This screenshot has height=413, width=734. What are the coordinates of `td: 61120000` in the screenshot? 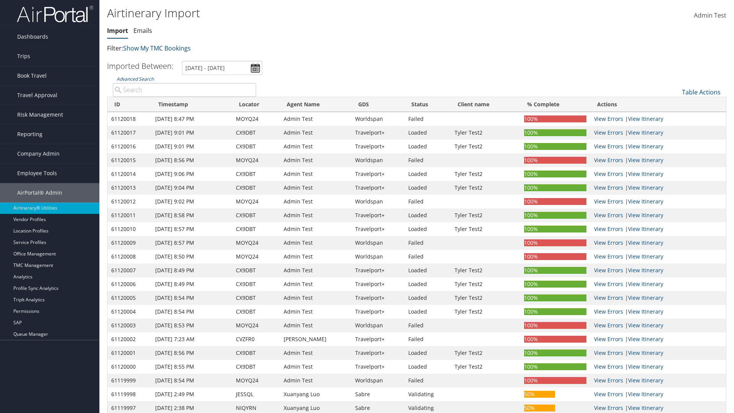 It's located at (129, 366).